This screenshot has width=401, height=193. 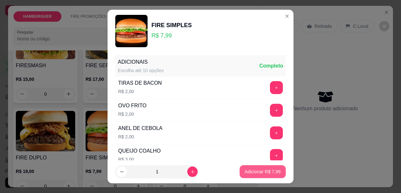 I want to click on button: increase-product-quantity, so click(x=192, y=171).